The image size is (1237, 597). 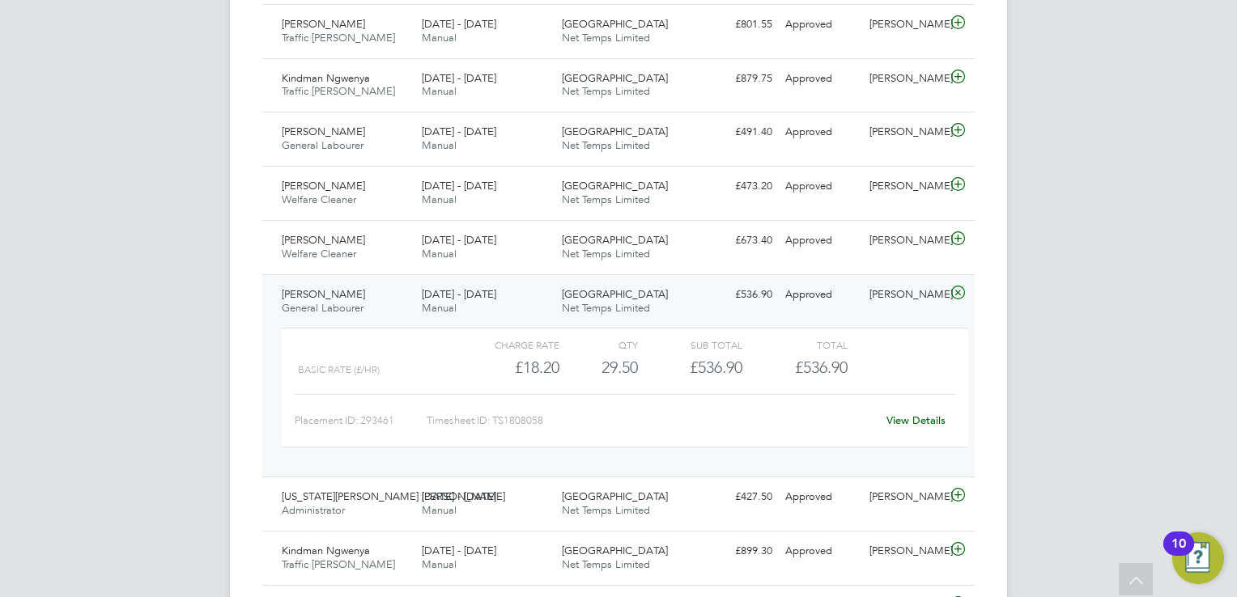 I want to click on div: £801.55, so click(x=736, y=24).